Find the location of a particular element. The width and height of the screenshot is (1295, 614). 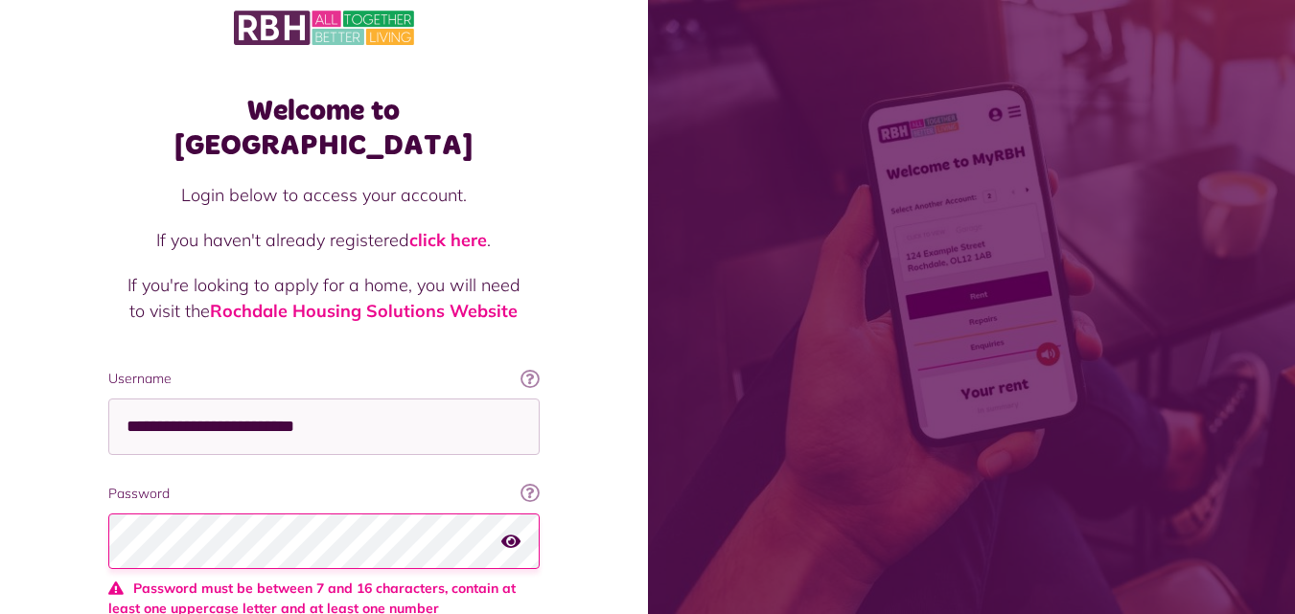

p: If you haven't already registered . is located at coordinates (324, 240).